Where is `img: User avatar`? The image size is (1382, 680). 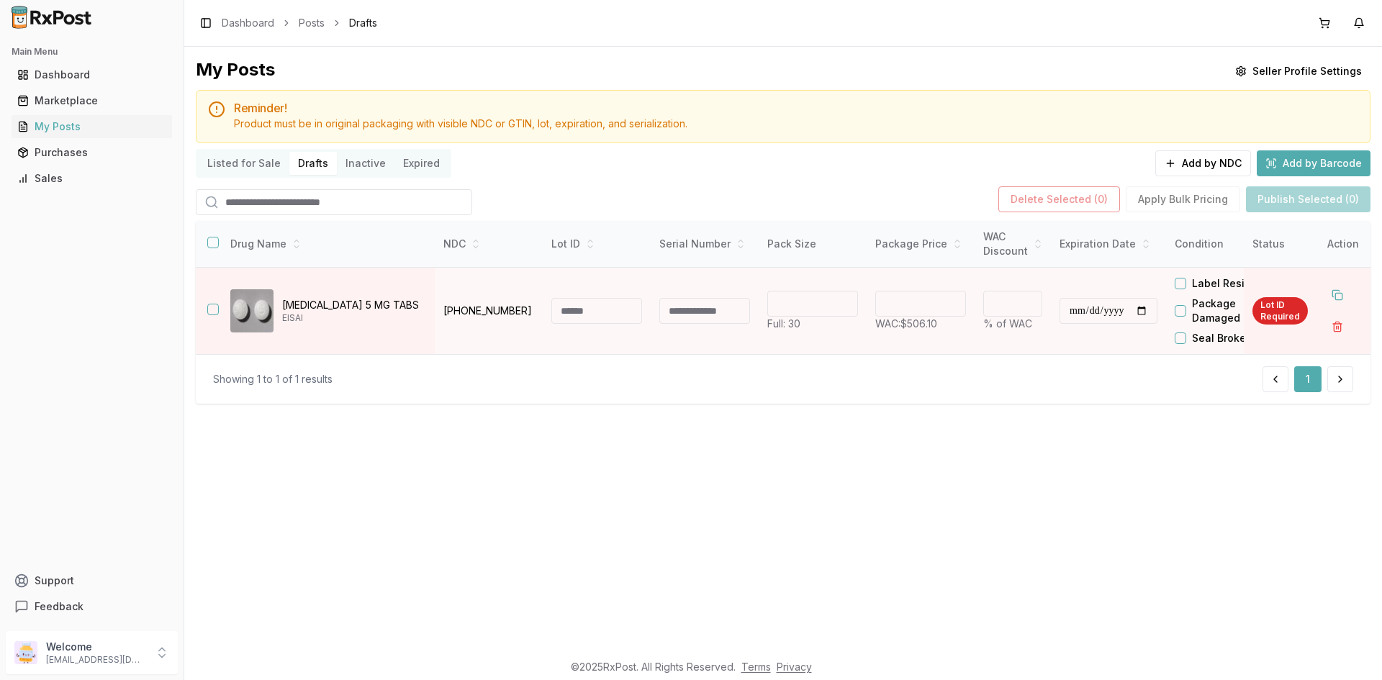
img: User avatar is located at coordinates (26, 653).